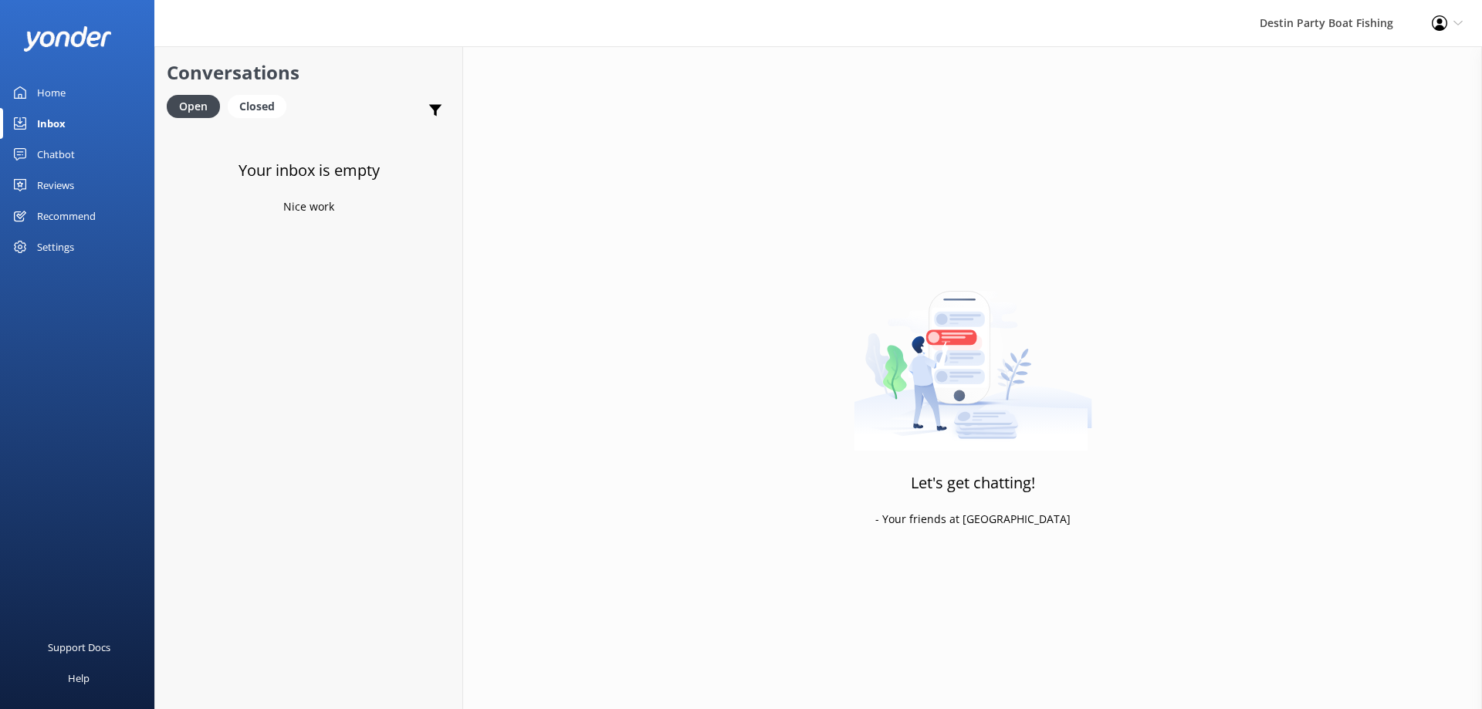 The image size is (1482, 709). What do you see at coordinates (51, 123) in the screenshot?
I see `div: Inbox` at bounding box center [51, 123].